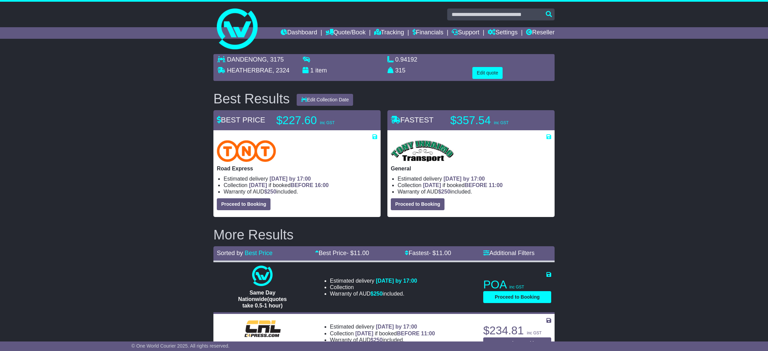 The image size is (768, 351). What do you see at coordinates (275, 59) in the screenshot?
I see `span: , 3175` at bounding box center [275, 59].